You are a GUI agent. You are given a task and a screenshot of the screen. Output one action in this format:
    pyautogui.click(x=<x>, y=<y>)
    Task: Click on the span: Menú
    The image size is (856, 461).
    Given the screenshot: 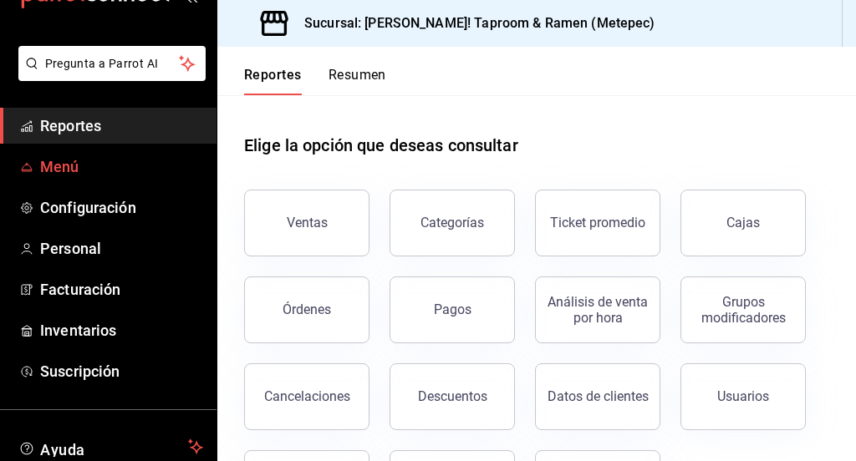 What is the action you would take?
    pyautogui.click(x=121, y=166)
    